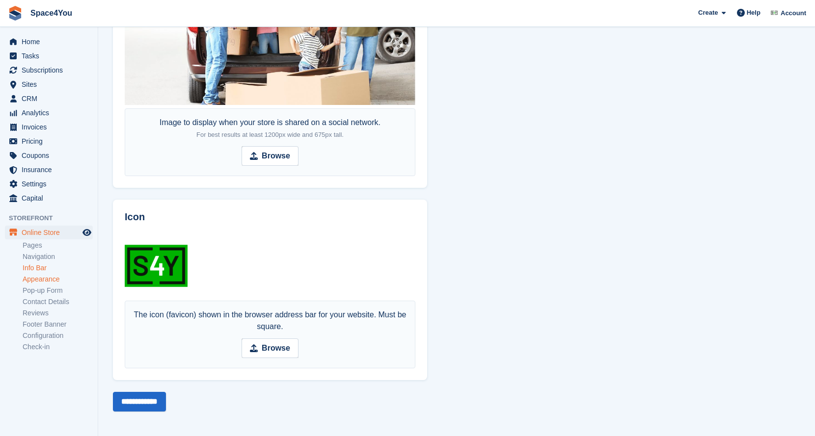 This screenshot has height=436, width=815. What do you see at coordinates (51, 141) in the screenshot?
I see `span: Pricing` at bounding box center [51, 141].